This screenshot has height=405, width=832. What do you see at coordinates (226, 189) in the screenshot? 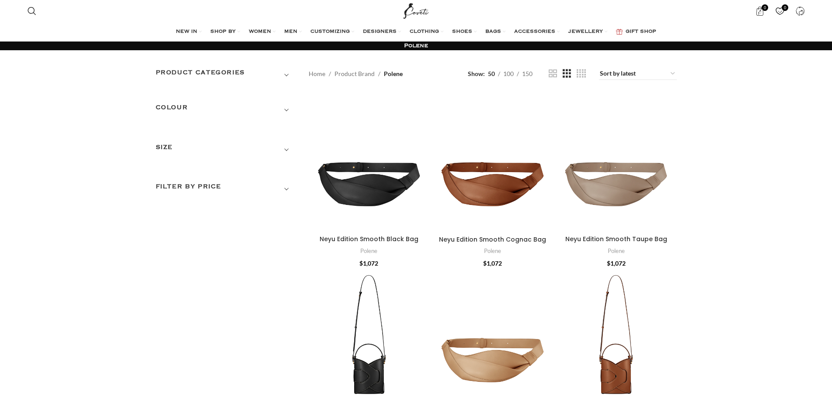
I see `h3: Filter by price` at bounding box center [226, 189].